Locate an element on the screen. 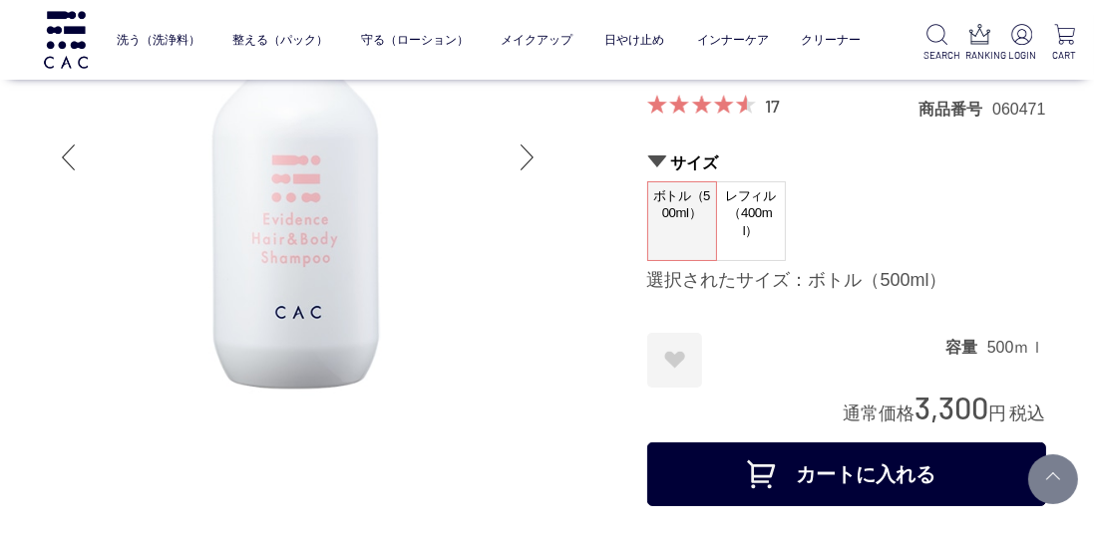 The height and width of the screenshot is (536, 1094). span: 3,300 is located at coordinates (952, 407).